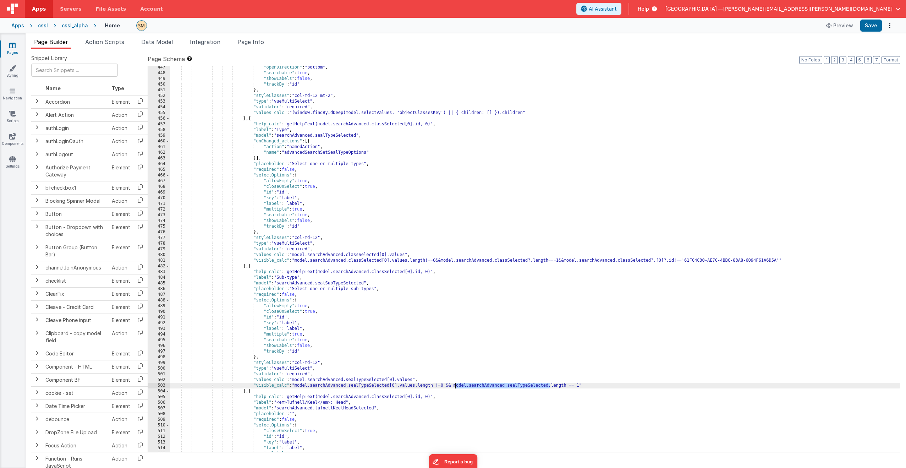  Describe the element at coordinates (76, 406) in the screenshot. I see `td: Date Time Picker` at that location.